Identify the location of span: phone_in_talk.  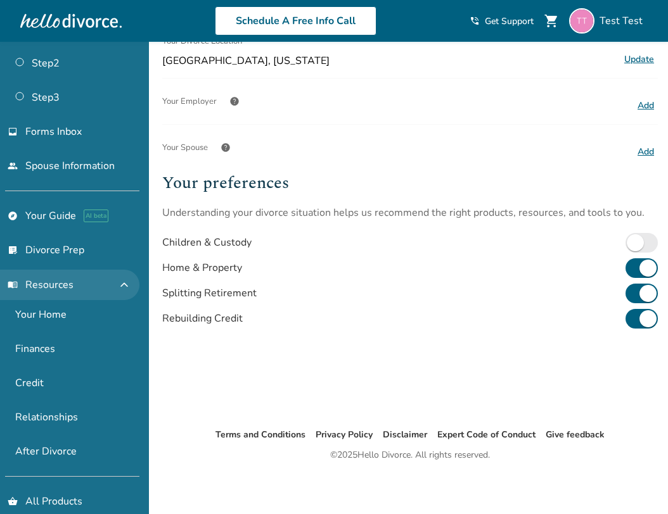
(475, 21).